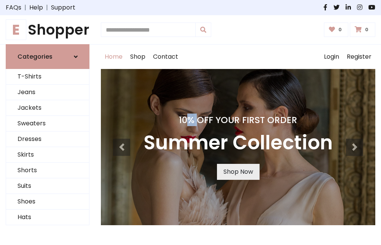 This screenshot has height=245, width=381. I want to click on a: Dresses, so click(48, 139).